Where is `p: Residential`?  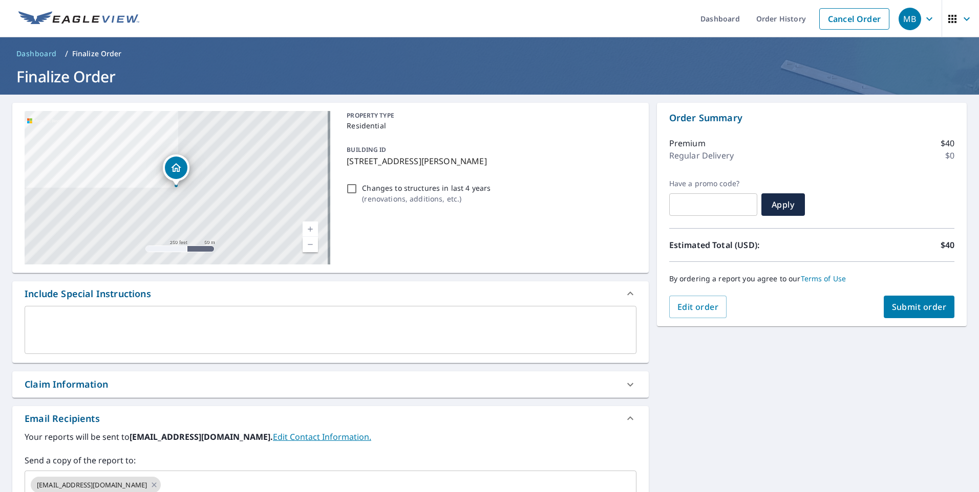
p: Residential is located at coordinates (489, 125).